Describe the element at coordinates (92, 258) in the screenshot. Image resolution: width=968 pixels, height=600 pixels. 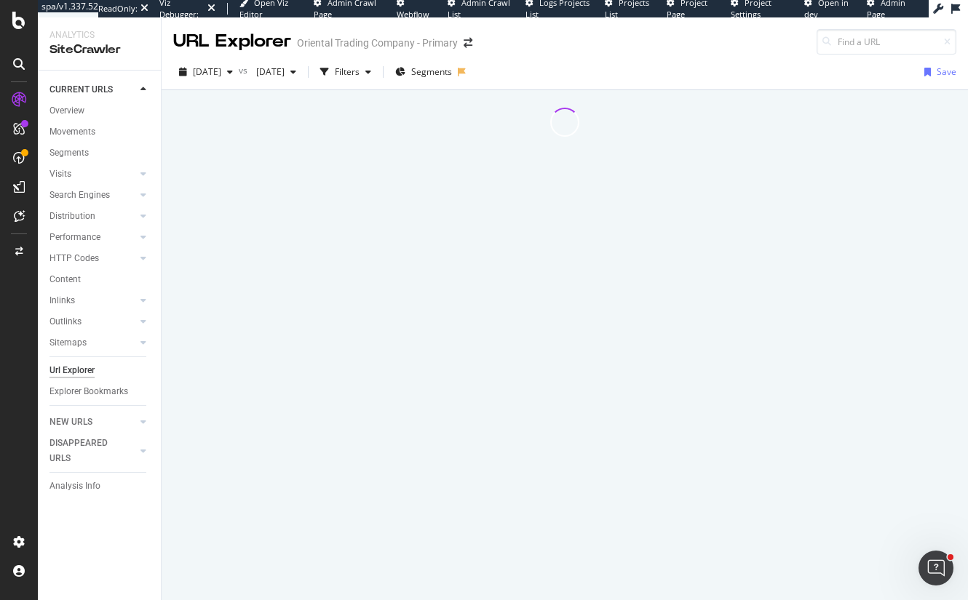
I see `a: HTTP Codes` at that location.